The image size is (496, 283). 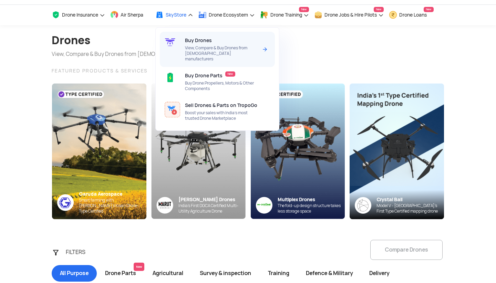 I want to click on img: bg_multiplex_sky.png, so click(x=298, y=151).